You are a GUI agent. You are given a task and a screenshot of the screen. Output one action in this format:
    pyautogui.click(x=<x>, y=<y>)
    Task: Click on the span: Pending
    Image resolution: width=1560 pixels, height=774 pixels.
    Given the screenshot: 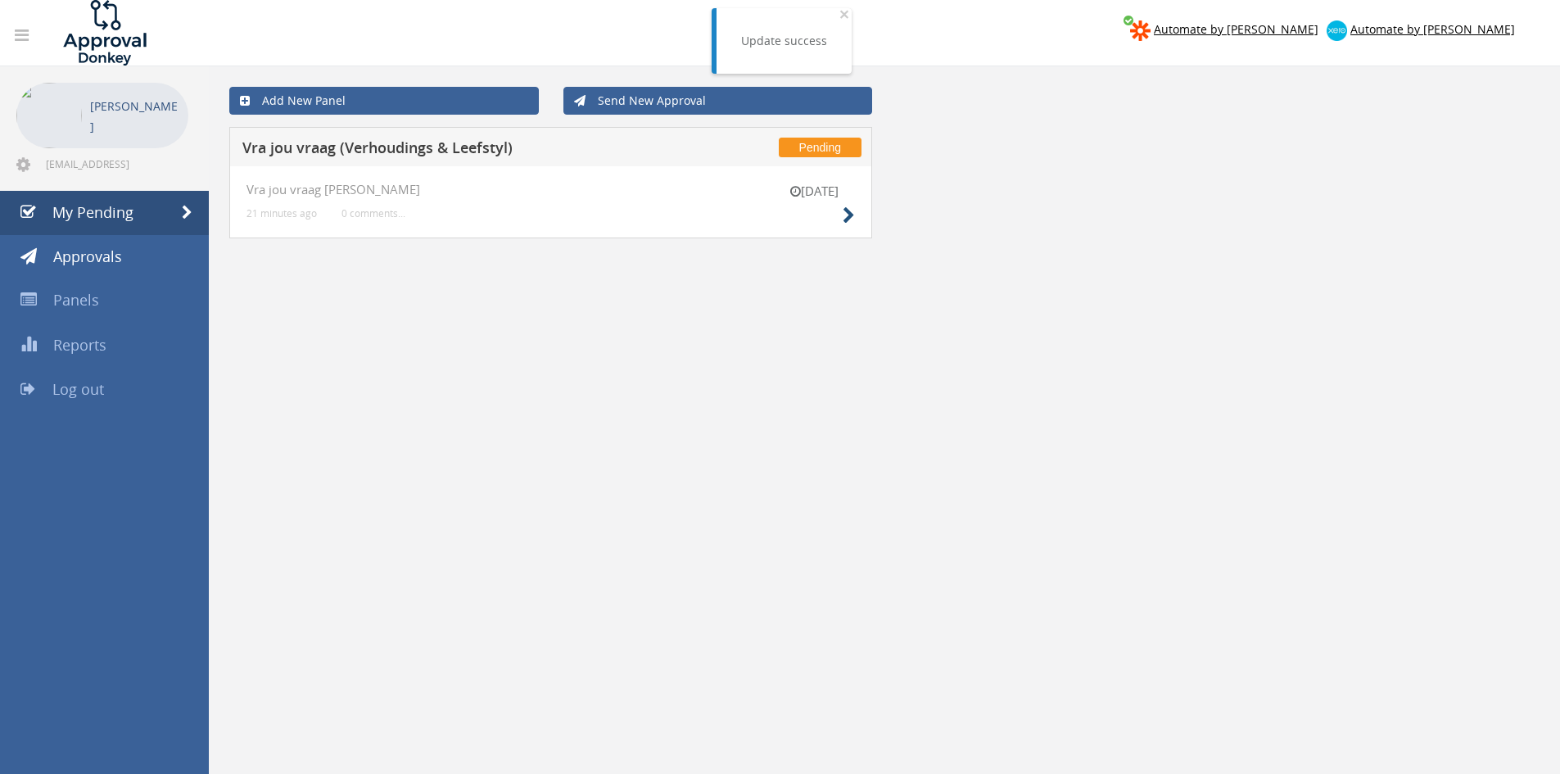 What is the action you would take?
    pyautogui.click(x=820, y=147)
    